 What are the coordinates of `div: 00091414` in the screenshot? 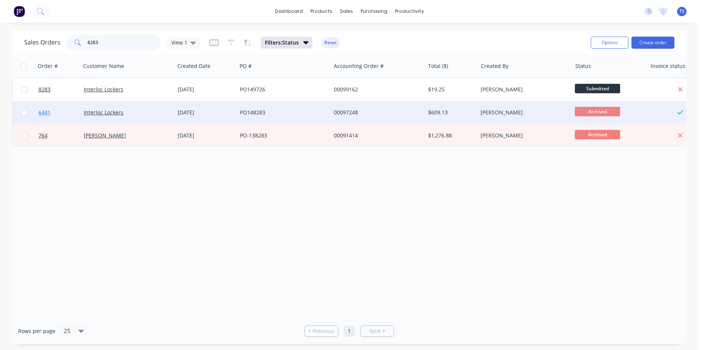 It's located at (376, 136).